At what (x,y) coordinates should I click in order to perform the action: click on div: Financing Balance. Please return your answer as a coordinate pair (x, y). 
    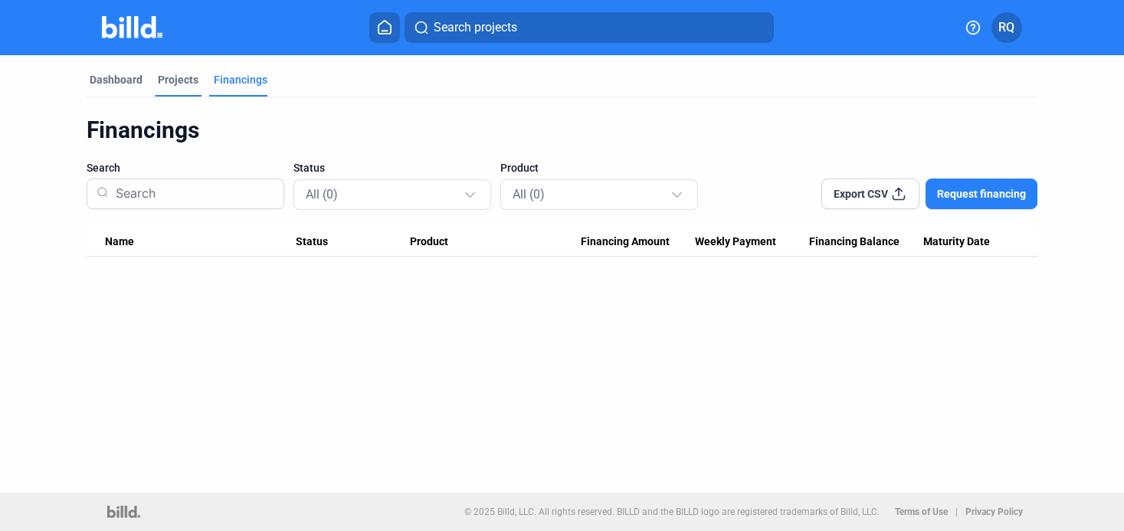
    Looking at the image, I should click on (866, 242).